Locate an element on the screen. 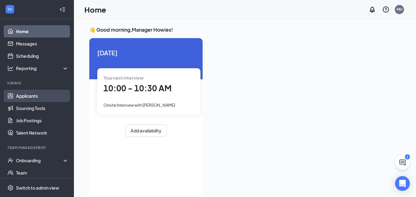 Image resolution: width=416 pixels, height=197 pixels. div: Team Management is located at coordinates (37, 148).